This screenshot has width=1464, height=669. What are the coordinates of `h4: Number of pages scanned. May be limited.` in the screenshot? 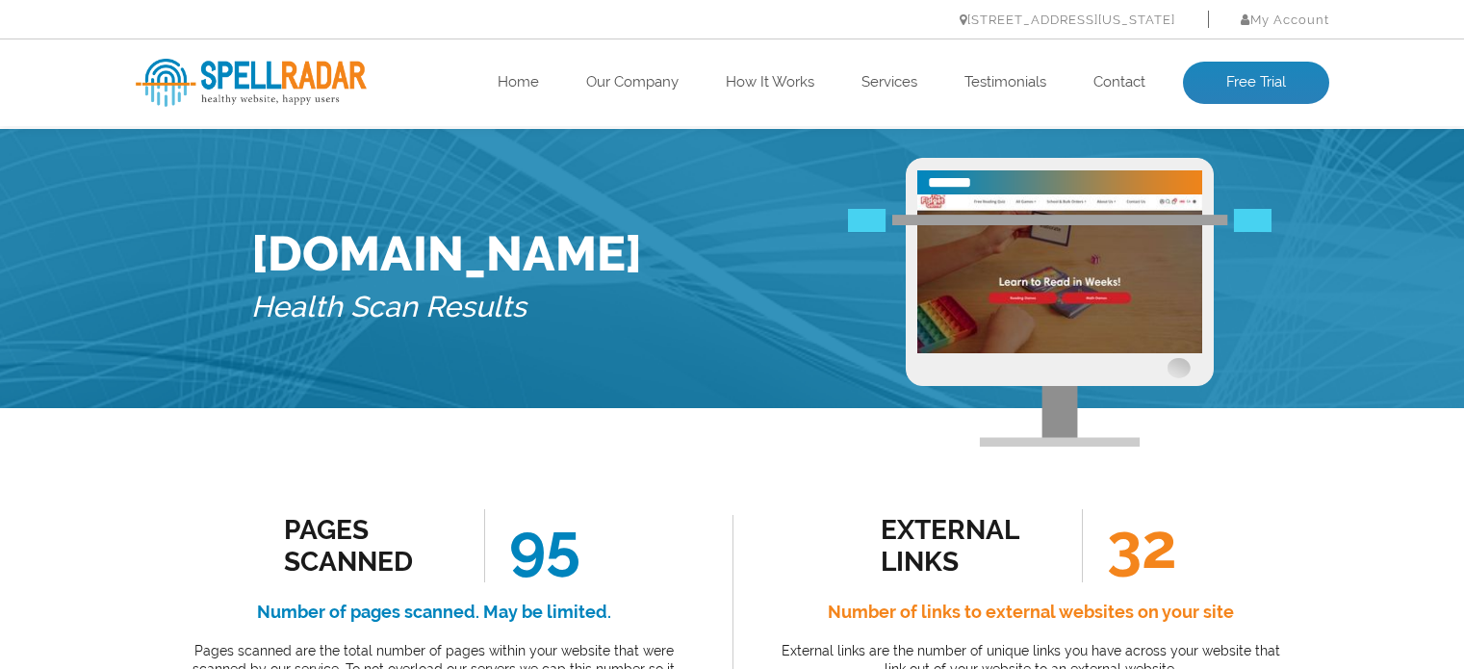 It's located at (434, 612).